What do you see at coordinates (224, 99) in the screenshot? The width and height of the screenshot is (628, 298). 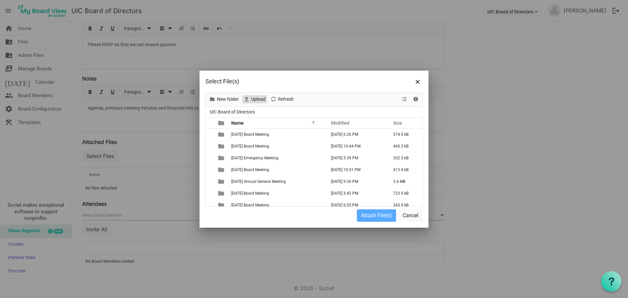 I see `button: New folder` at bounding box center [224, 99].